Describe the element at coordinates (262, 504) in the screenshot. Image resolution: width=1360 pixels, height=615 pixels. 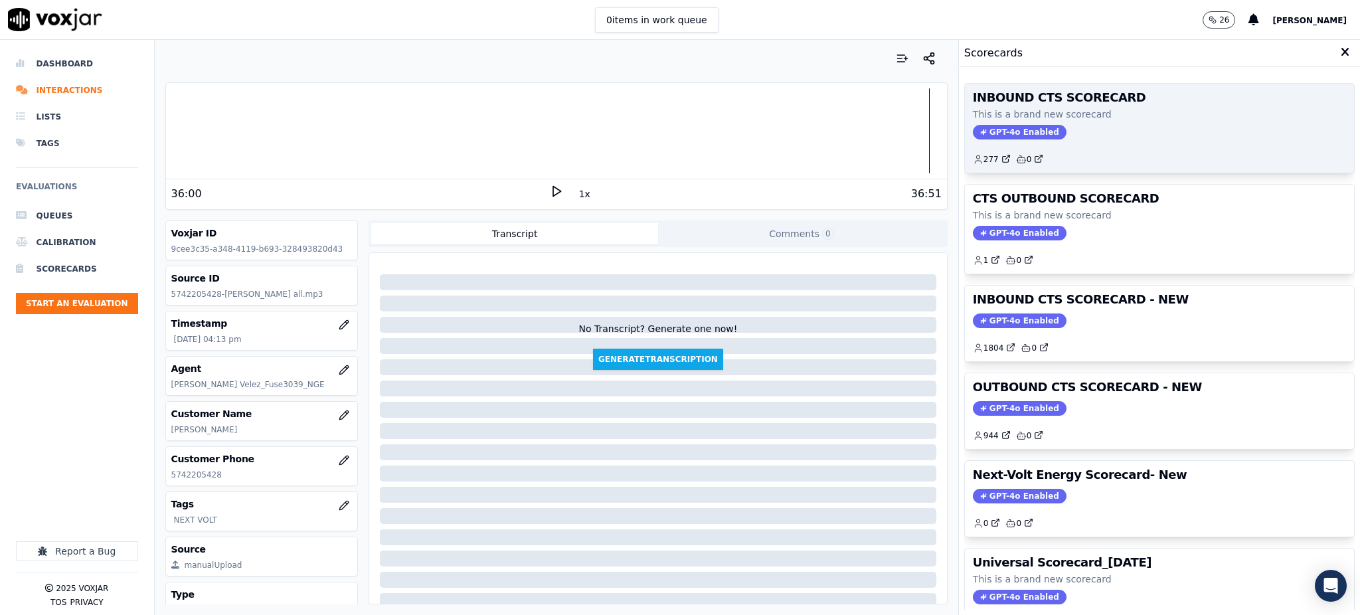
I see `h3: Tags` at that location.